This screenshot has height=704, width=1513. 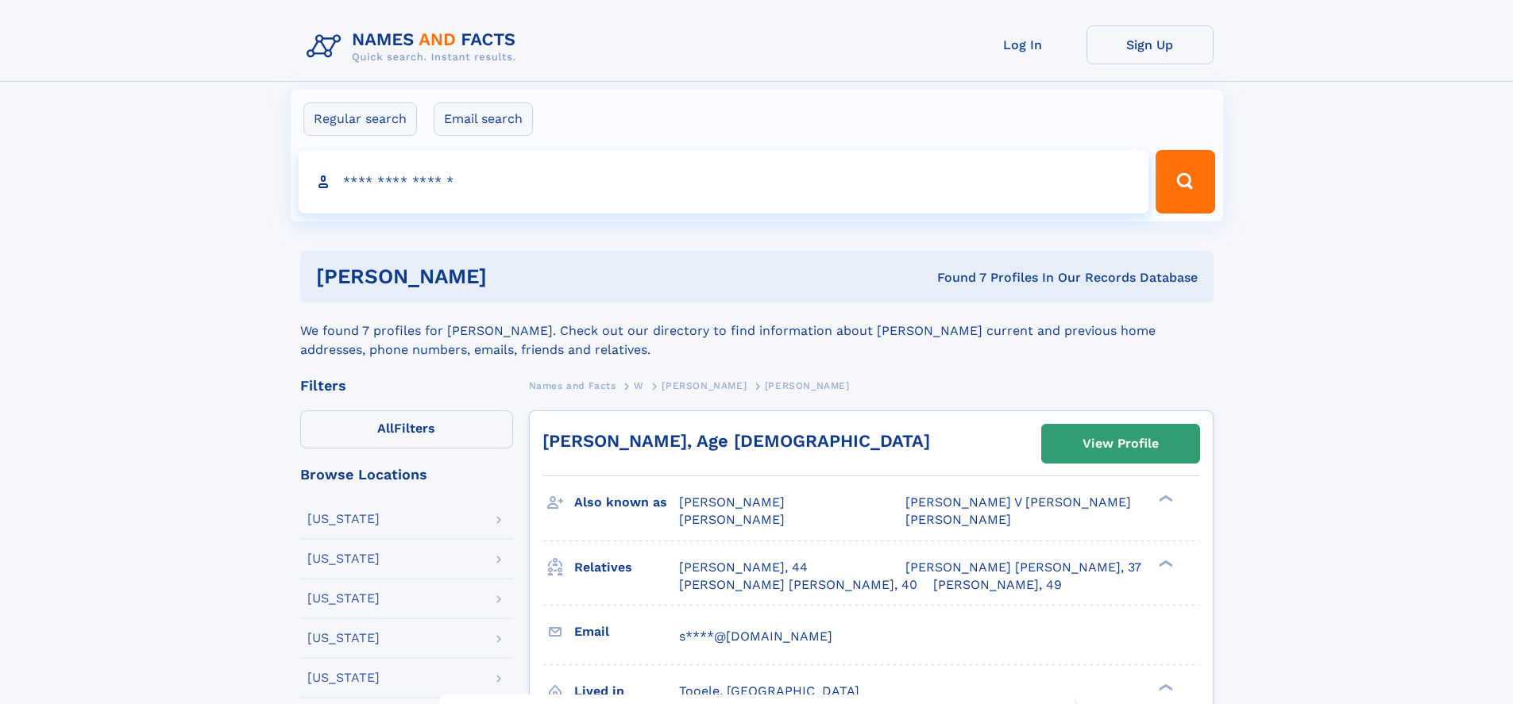 What do you see at coordinates (627, 503) in the screenshot?
I see `h3: Also known as` at bounding box center [627, 503].